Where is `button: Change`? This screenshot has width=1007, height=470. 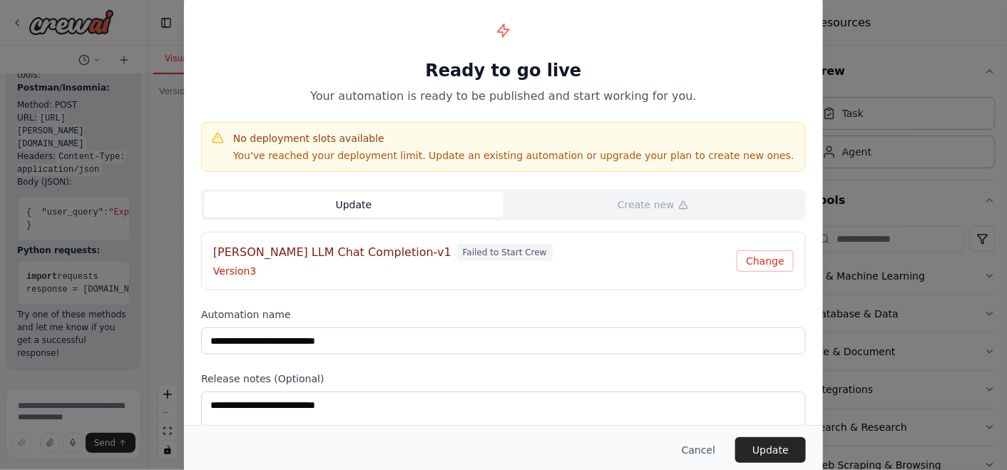 button: Change is located at coordinates (765, 261).